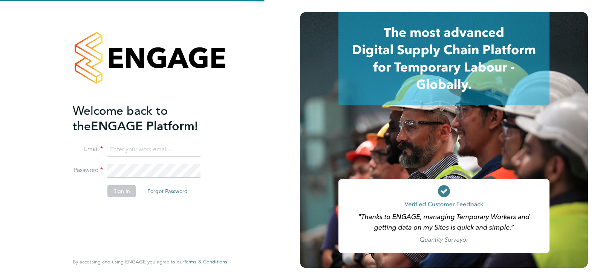 The image size is (600, 280). I want to click on span: By accessing and using ENGAGE you agree to our, so click(150, 262).